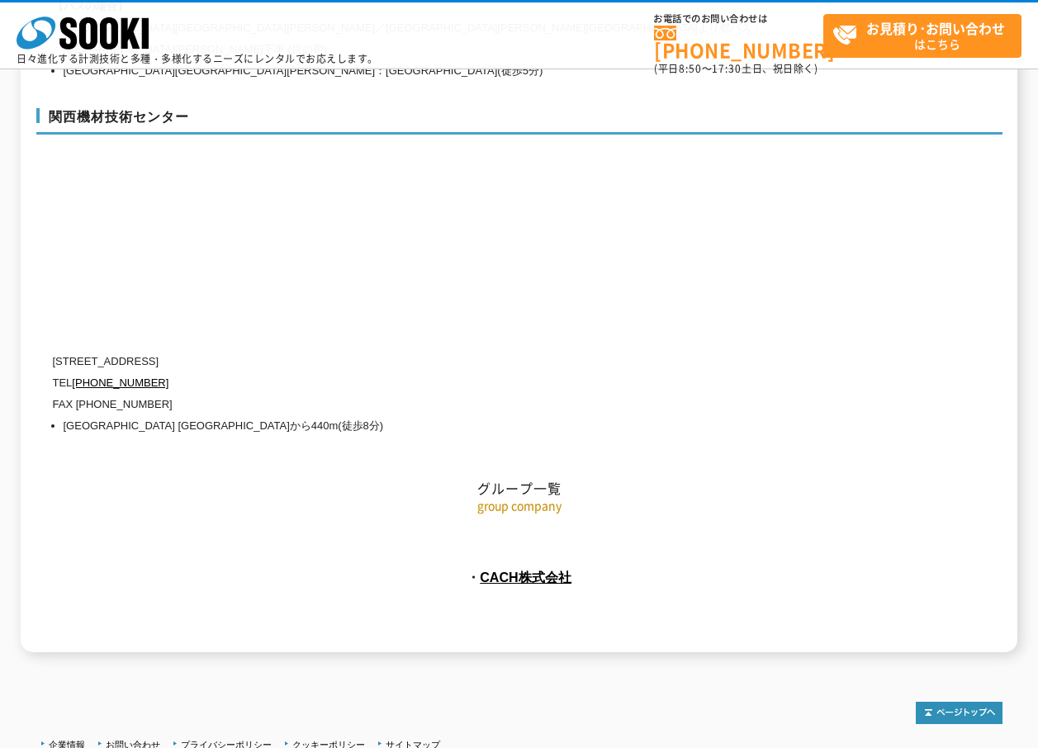 This screenshot has height=748, width=1038. I want to click on span: 17:30, so click(726, 69).